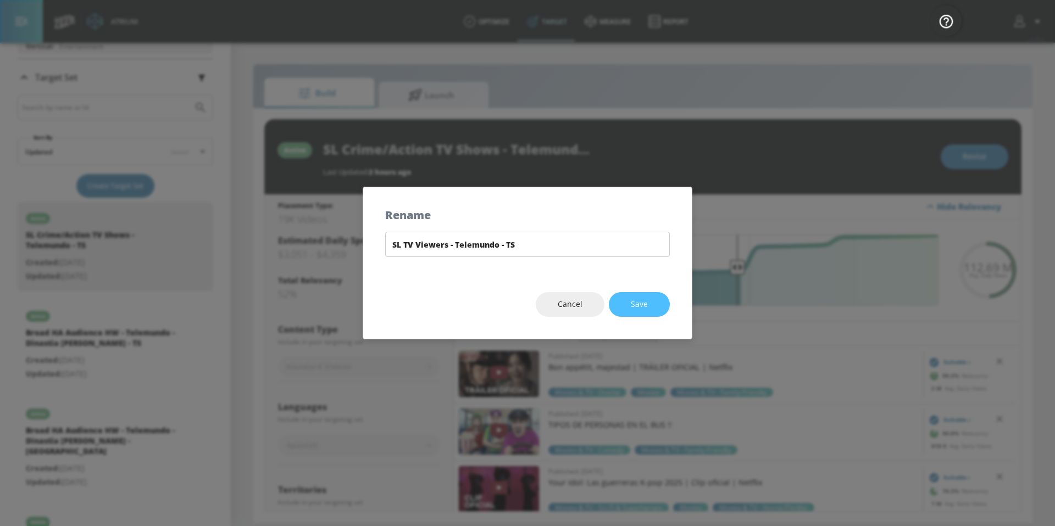 The image size is (1055, 526). What do you see at coordinates (639, 304) in the screenshot?
I see `button: Save` at bounding box center [639, 304].